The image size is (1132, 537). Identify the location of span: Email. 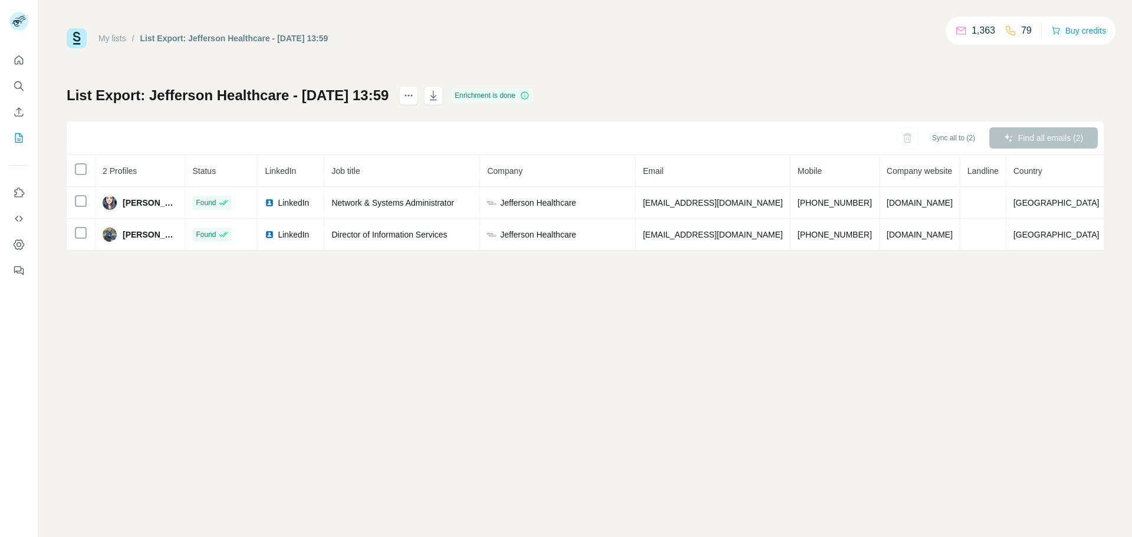
(653, 171).